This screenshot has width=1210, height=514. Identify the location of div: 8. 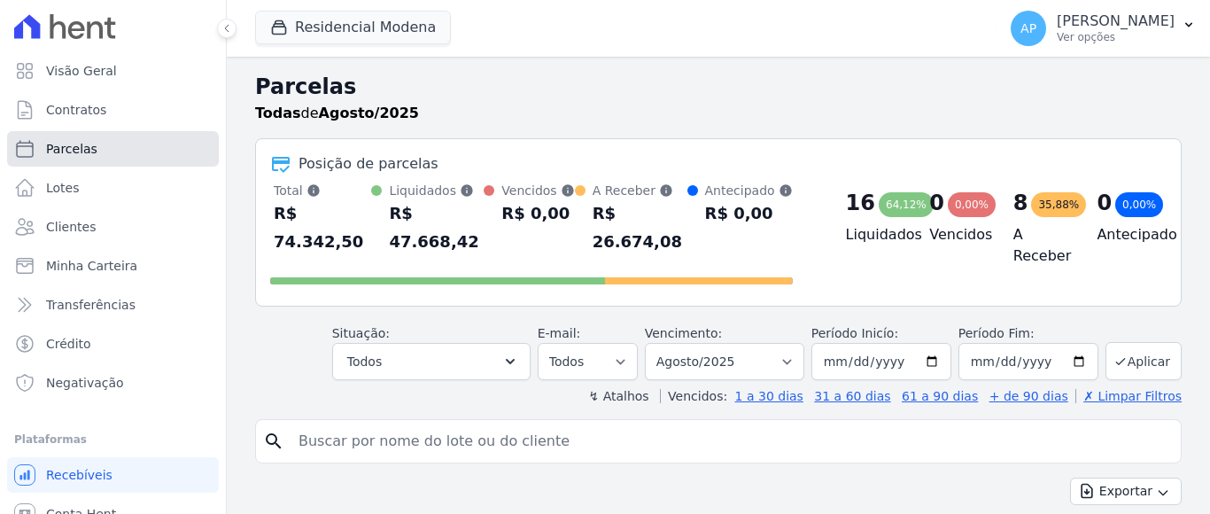
(1021, 203).